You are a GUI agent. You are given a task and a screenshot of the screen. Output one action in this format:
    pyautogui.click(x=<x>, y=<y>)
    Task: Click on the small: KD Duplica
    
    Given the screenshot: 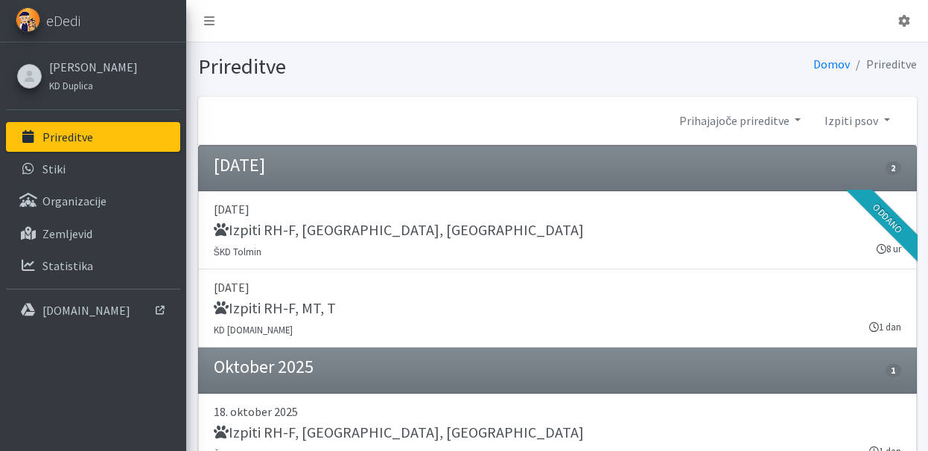 What is the action you would take?
    pyautogui.click(x=71, y=86)
    